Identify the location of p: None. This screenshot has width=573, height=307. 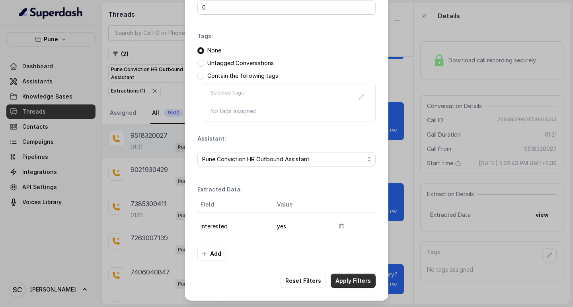
(214, 51).